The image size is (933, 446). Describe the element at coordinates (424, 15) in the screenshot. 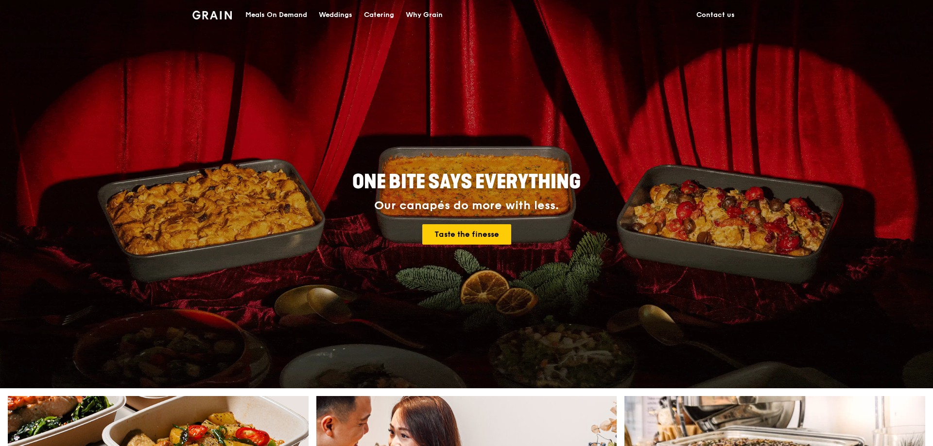

I see `a: Why Grain` at that location.